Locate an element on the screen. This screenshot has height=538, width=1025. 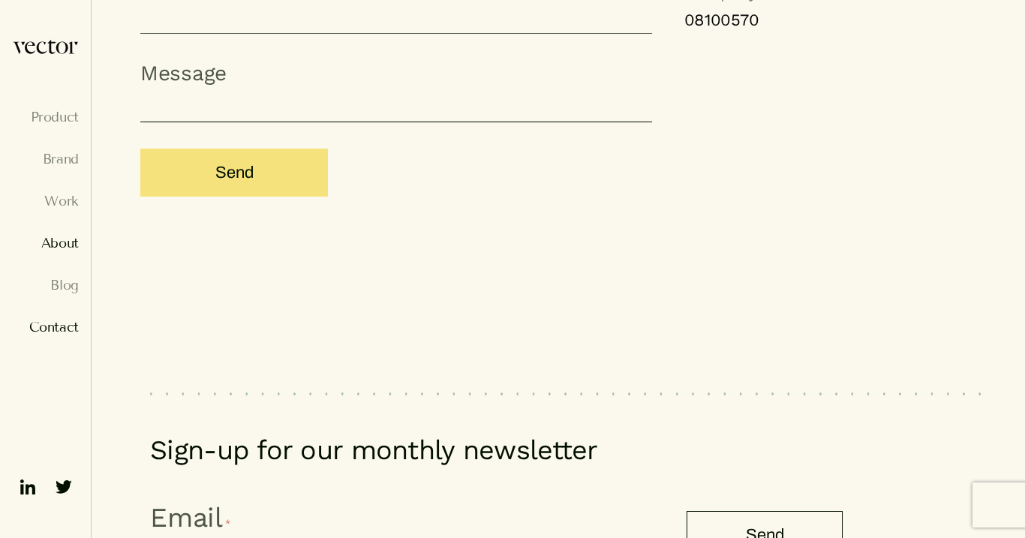
a: Brand is located at coordinates (45, 159).